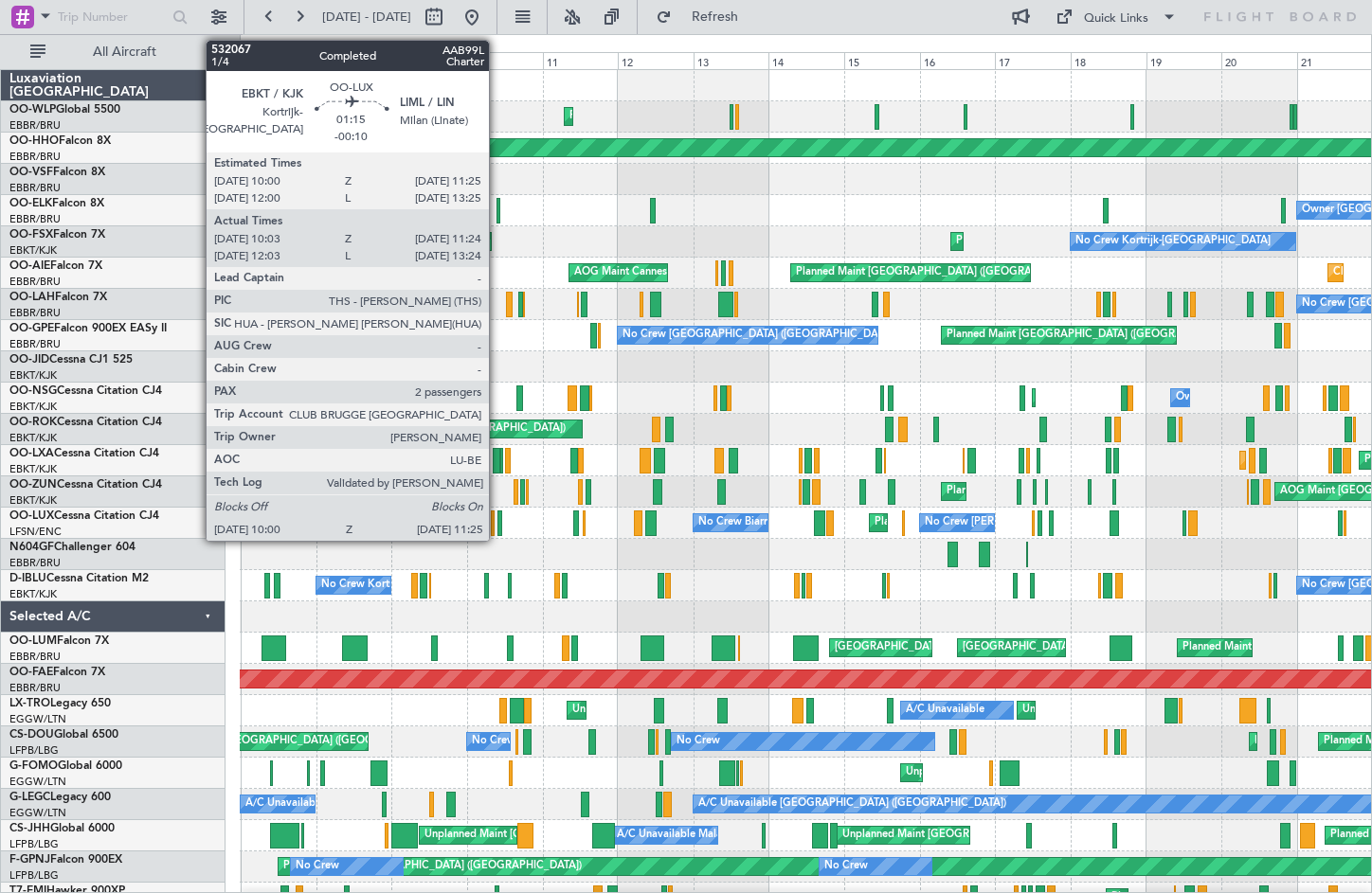 The image size is (1372, 893). I want to click on span: OO-WLP, so click(32, 110).